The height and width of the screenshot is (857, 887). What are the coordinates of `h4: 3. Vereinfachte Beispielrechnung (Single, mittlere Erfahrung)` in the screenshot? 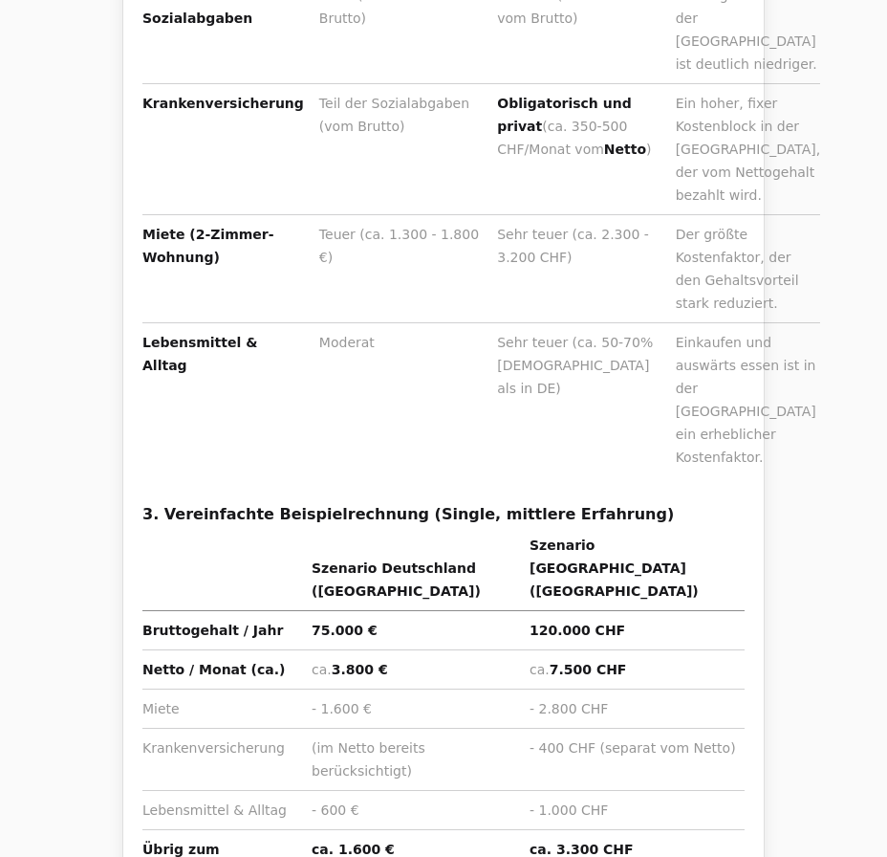 It's located at (444, 514).